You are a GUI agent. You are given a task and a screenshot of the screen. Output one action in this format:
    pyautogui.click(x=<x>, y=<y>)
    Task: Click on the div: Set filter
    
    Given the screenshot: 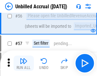 What is the action you would take?
    pyautogui.click(x=41, y=43)
    